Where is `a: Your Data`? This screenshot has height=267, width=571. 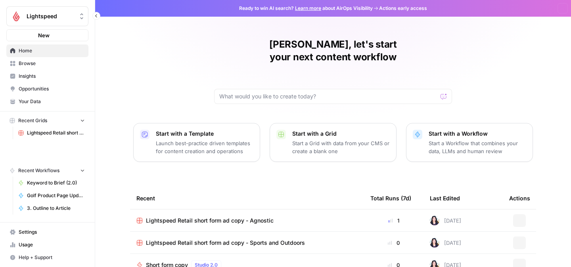
a: Your Data is located at coordinates (47, 102).